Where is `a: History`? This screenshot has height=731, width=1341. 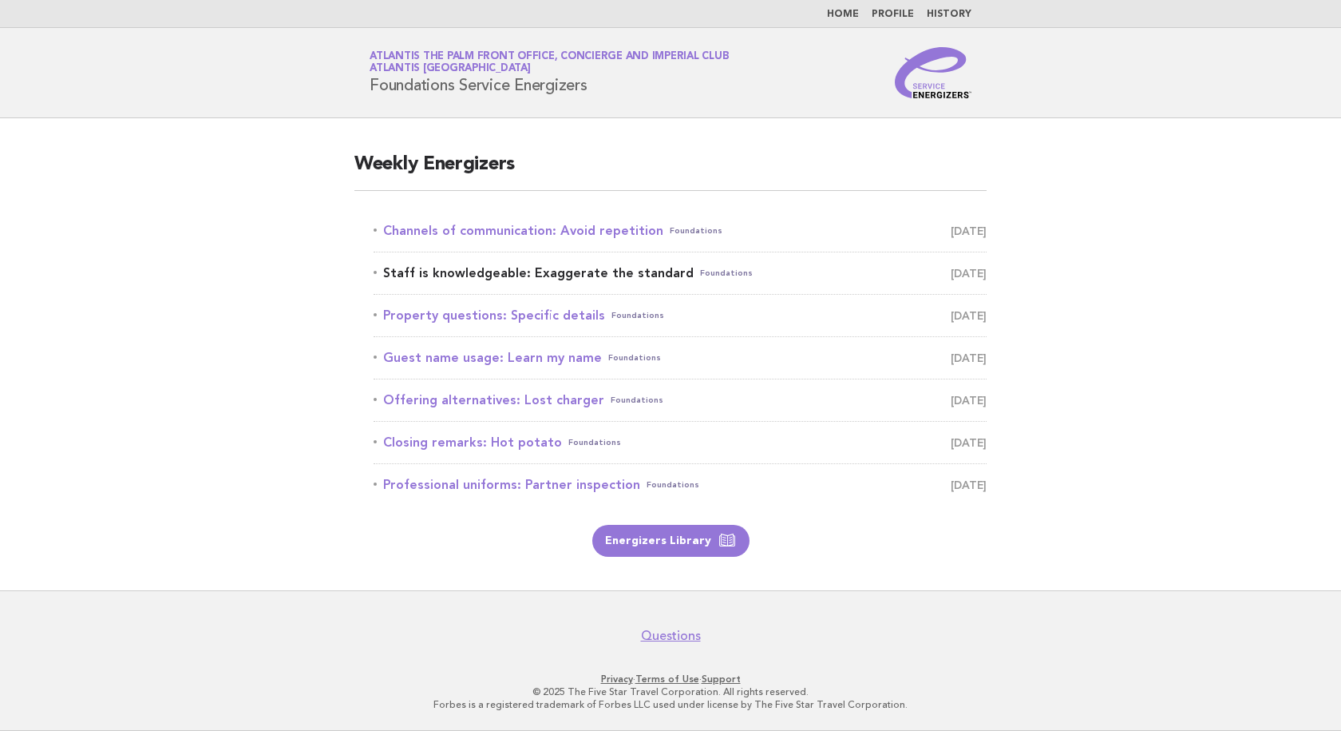
a: History is located at coordinates (949, 14).